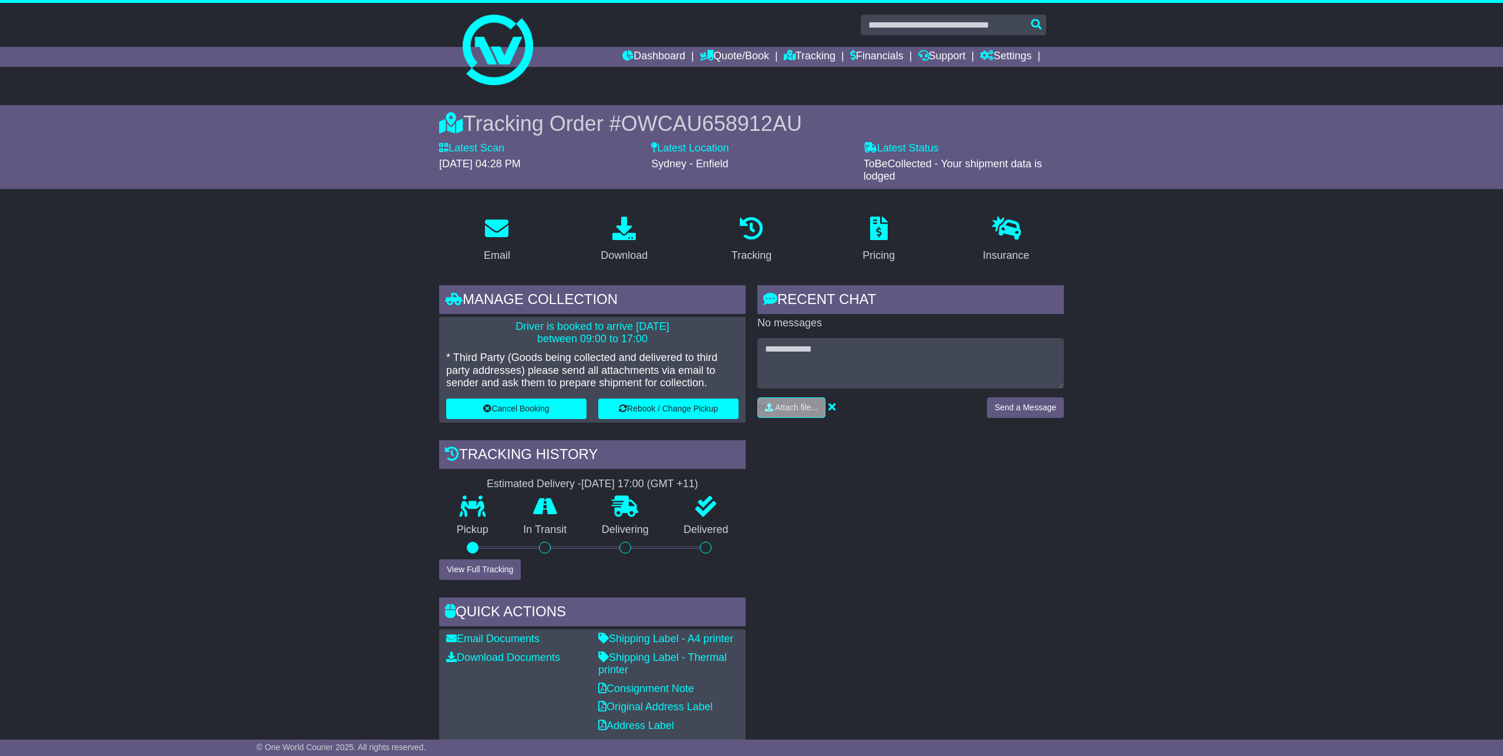 The image size is (1503, 756). I want to click on div: Email, so click(497, 255).